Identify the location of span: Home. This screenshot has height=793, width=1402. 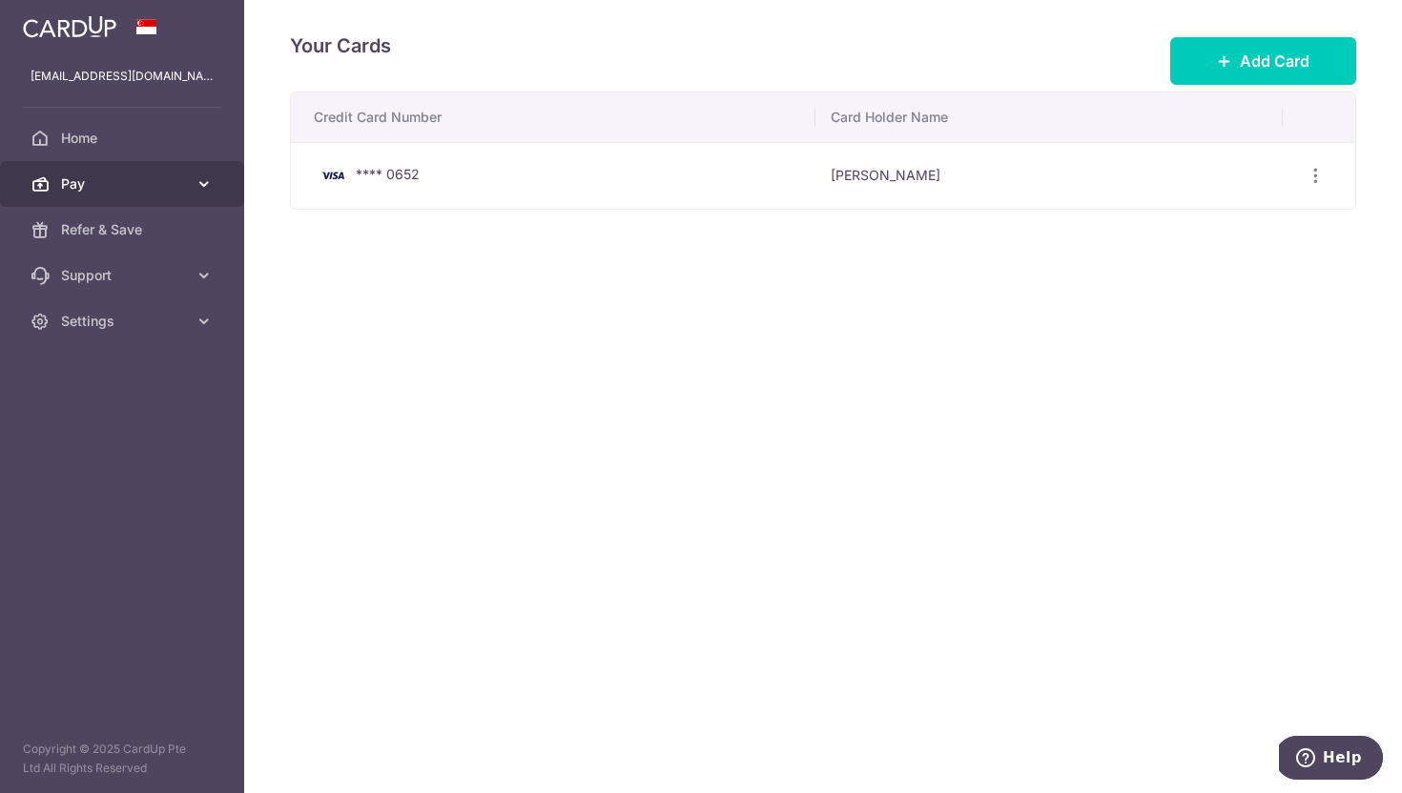
(124, 138).